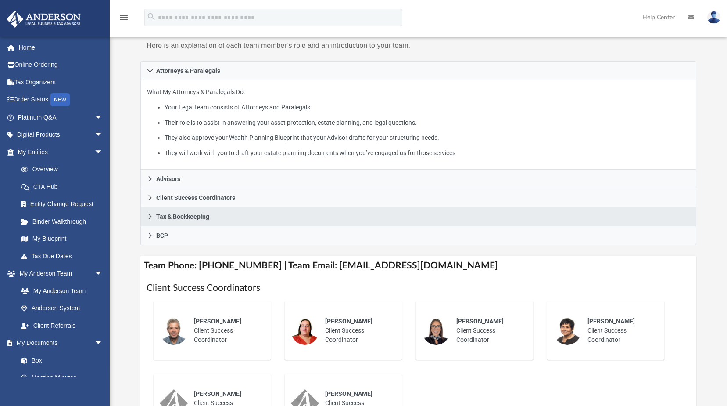  Describe the element at coordinates (124, 18) in the screenshot. I see `i: menu` at that location.